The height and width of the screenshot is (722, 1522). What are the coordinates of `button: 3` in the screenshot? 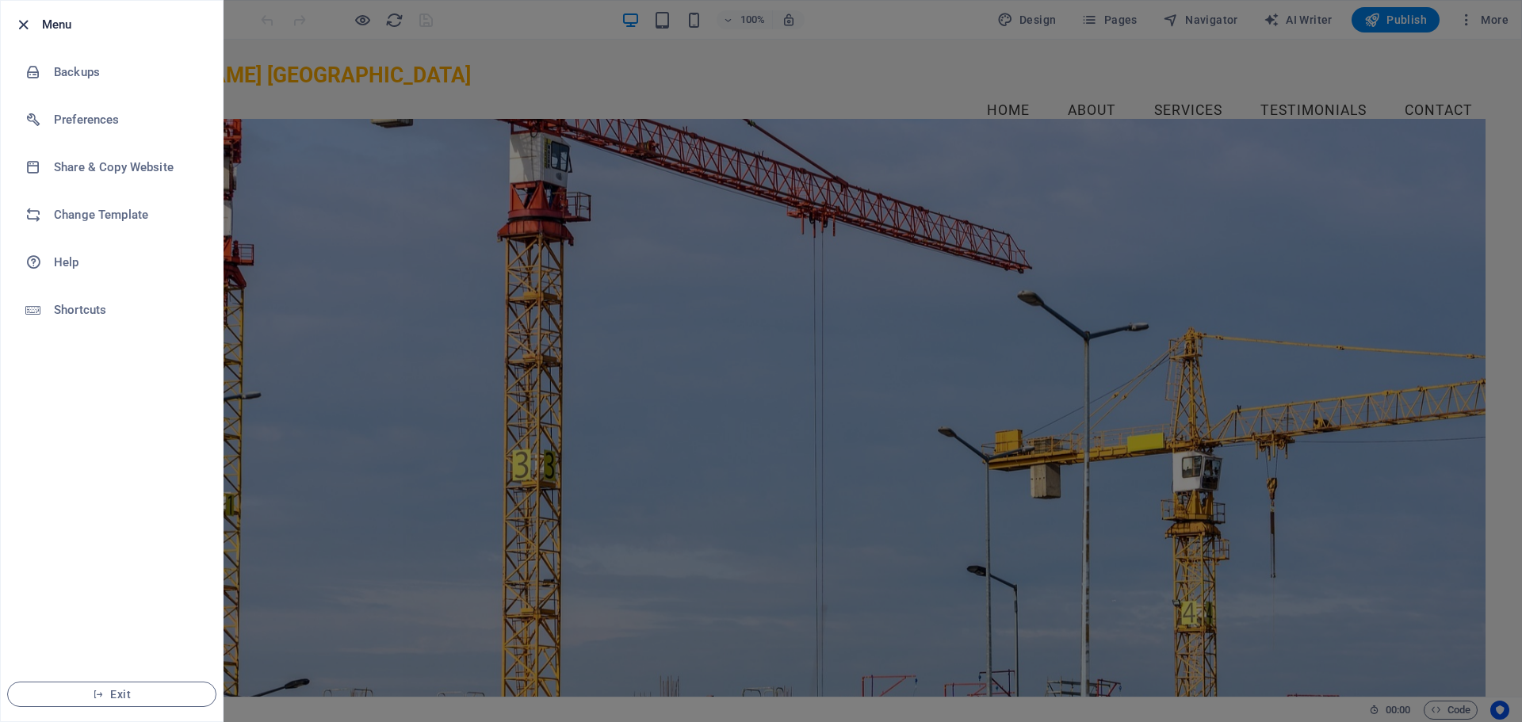 It's located at (46, 656).